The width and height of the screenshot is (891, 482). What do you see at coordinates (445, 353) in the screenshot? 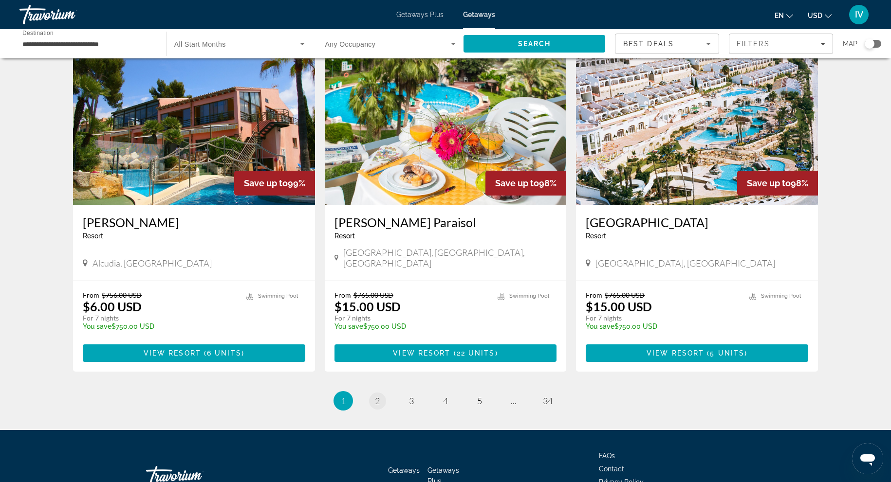
I see `a: View Resort(22 units)` at bounding box center [445, 353].